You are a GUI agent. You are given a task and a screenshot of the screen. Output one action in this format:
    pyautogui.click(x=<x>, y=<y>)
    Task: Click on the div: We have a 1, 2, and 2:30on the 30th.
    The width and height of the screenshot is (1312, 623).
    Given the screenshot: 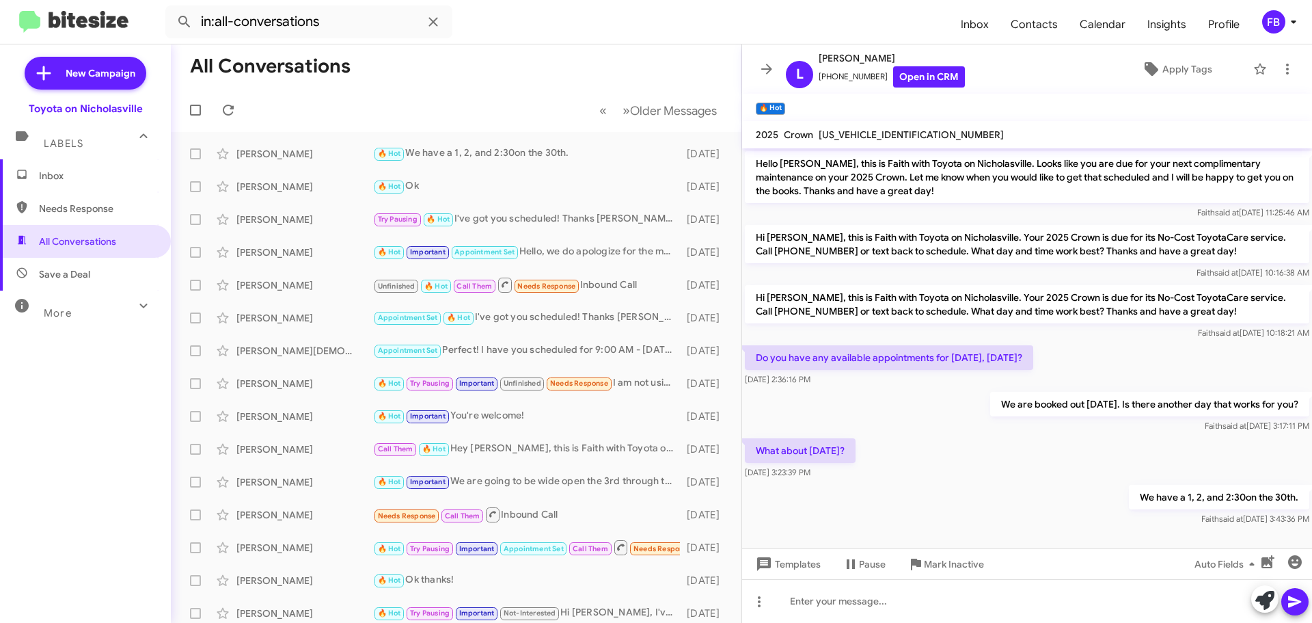 What is the action you would take?
    pyautogui.click(x=526, y=153)
    